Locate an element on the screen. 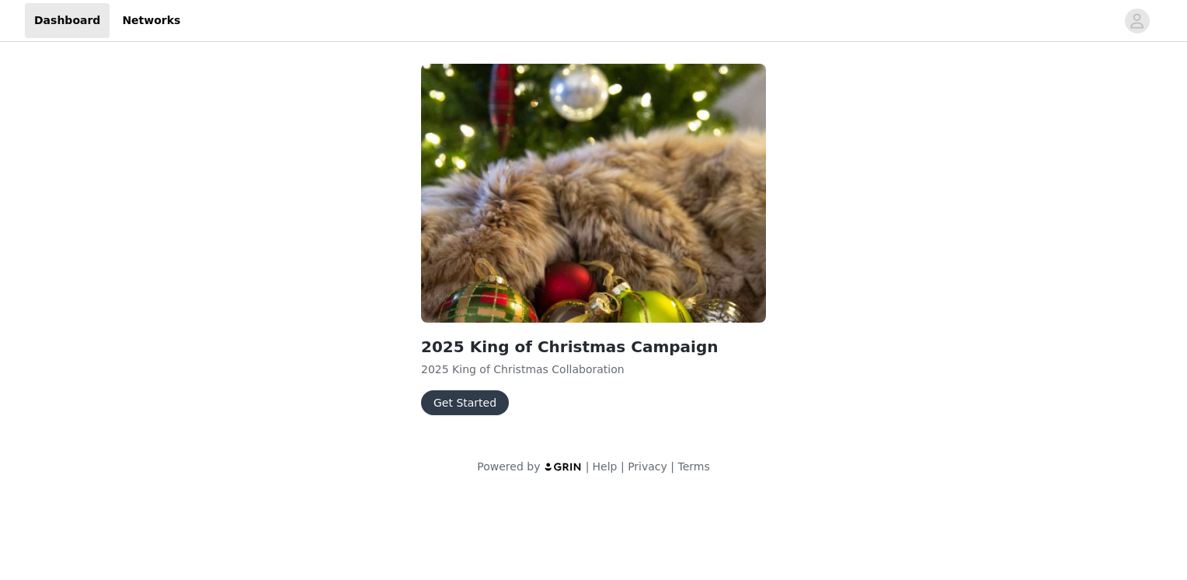 This screenshot has height=580, width=1187. button: Get Started is located at coordinates (465, 402).